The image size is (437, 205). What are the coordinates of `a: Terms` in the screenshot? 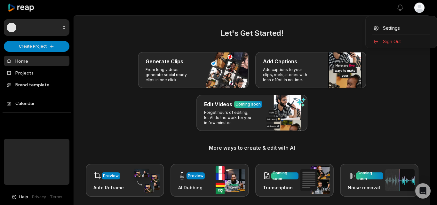 It's located at (56, 197).